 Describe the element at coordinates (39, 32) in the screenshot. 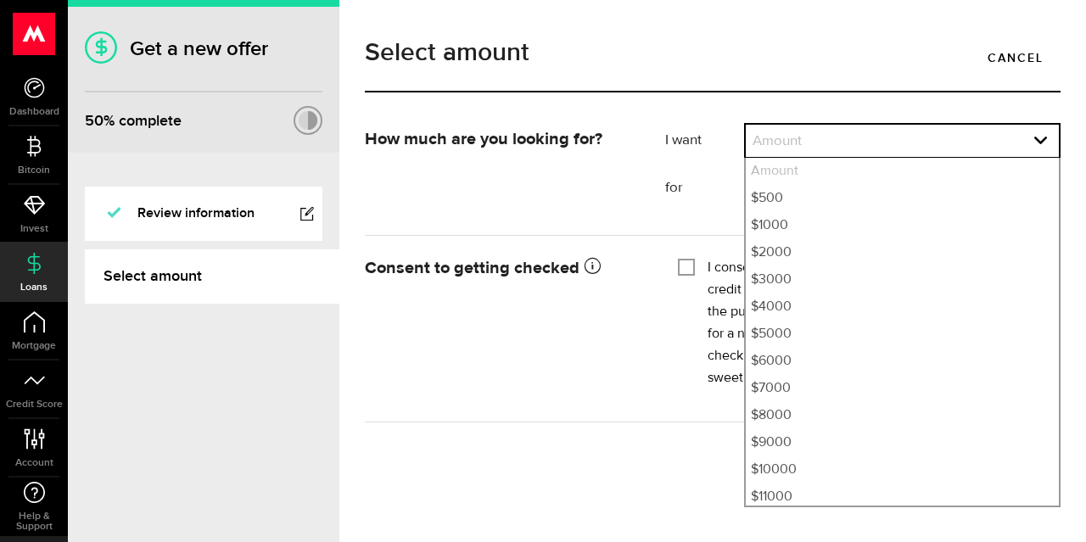

I see `button: Open LiveChat chat widget` at that location.